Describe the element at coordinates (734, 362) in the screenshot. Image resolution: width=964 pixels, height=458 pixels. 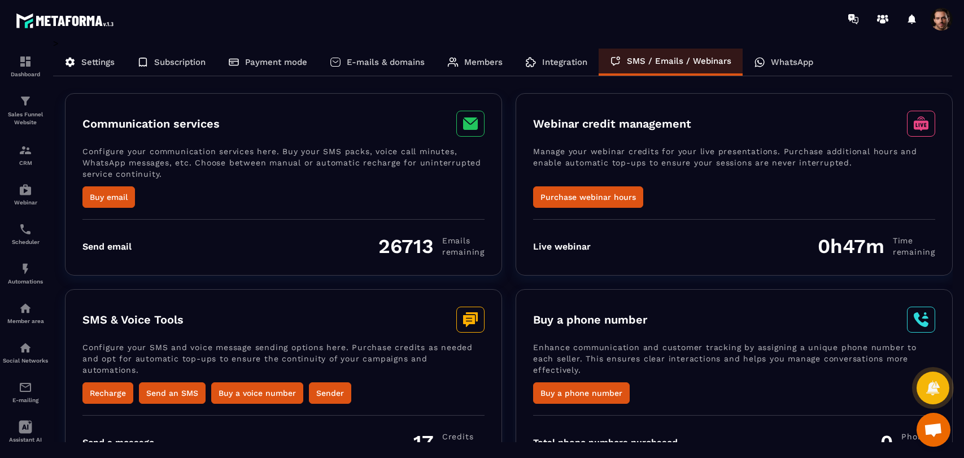
I see `p: Enhance communication and customer tracking by assigning a unique phone number to each seller. Th...` at that location.